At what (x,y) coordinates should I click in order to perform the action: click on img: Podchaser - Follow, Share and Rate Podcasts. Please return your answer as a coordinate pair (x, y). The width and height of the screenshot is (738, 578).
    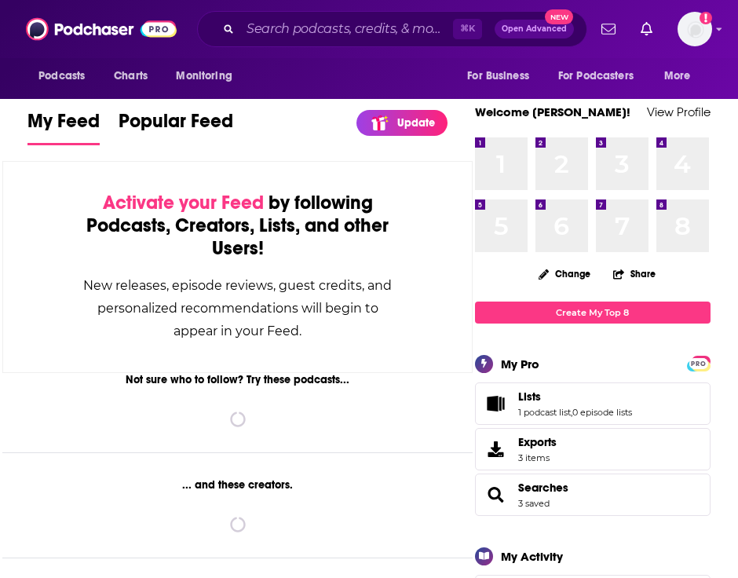
    Looking at the image, I should click on (101, 29).